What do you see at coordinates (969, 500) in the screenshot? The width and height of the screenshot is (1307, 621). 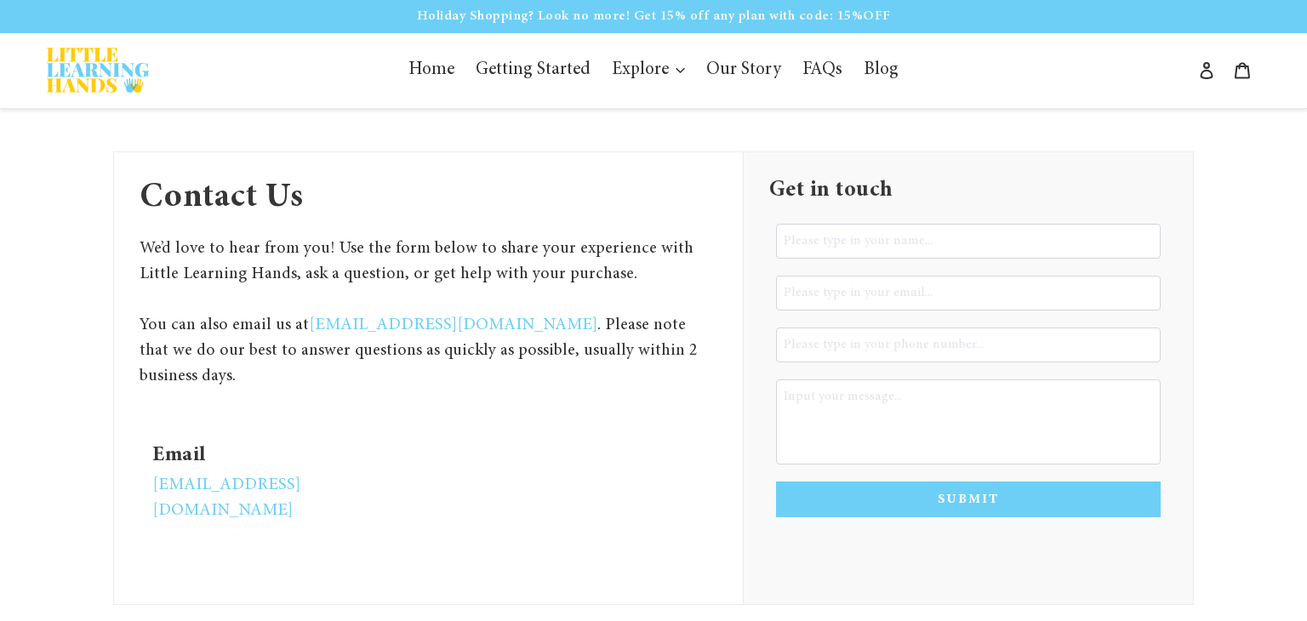 I see `button: SUBMIT` at bounding box center [969, 500].